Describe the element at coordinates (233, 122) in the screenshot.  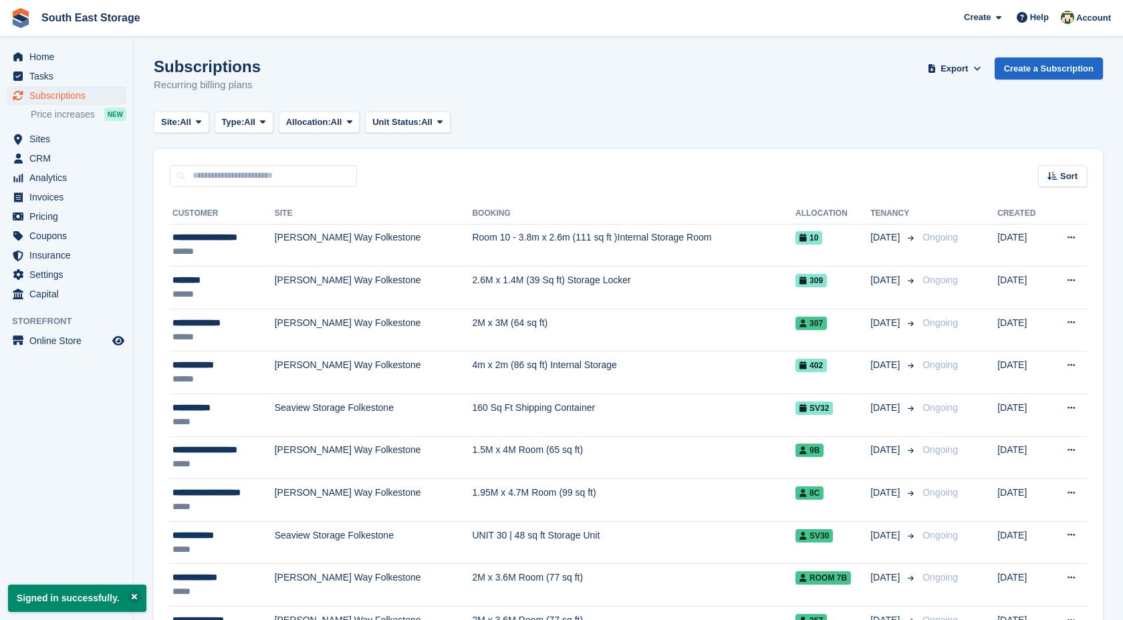
I see `span: Type:` at that location.